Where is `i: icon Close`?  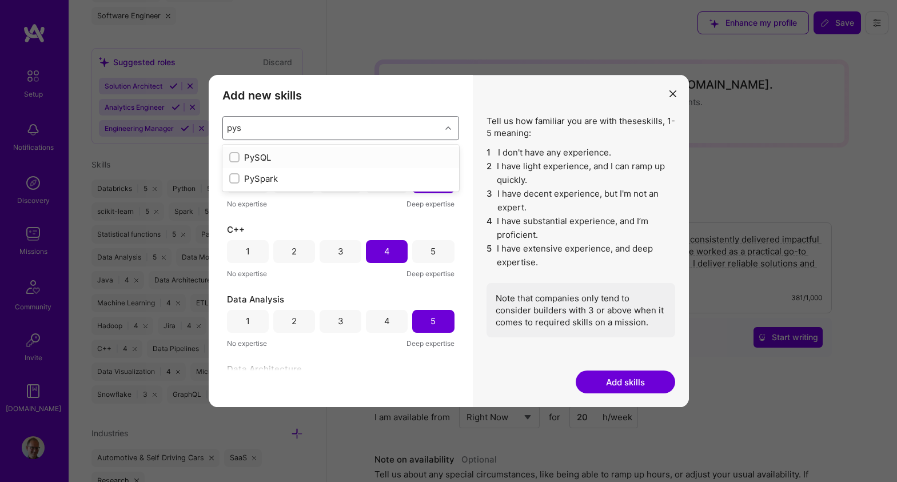 i: icon Close is located at coordinates (673, 94).